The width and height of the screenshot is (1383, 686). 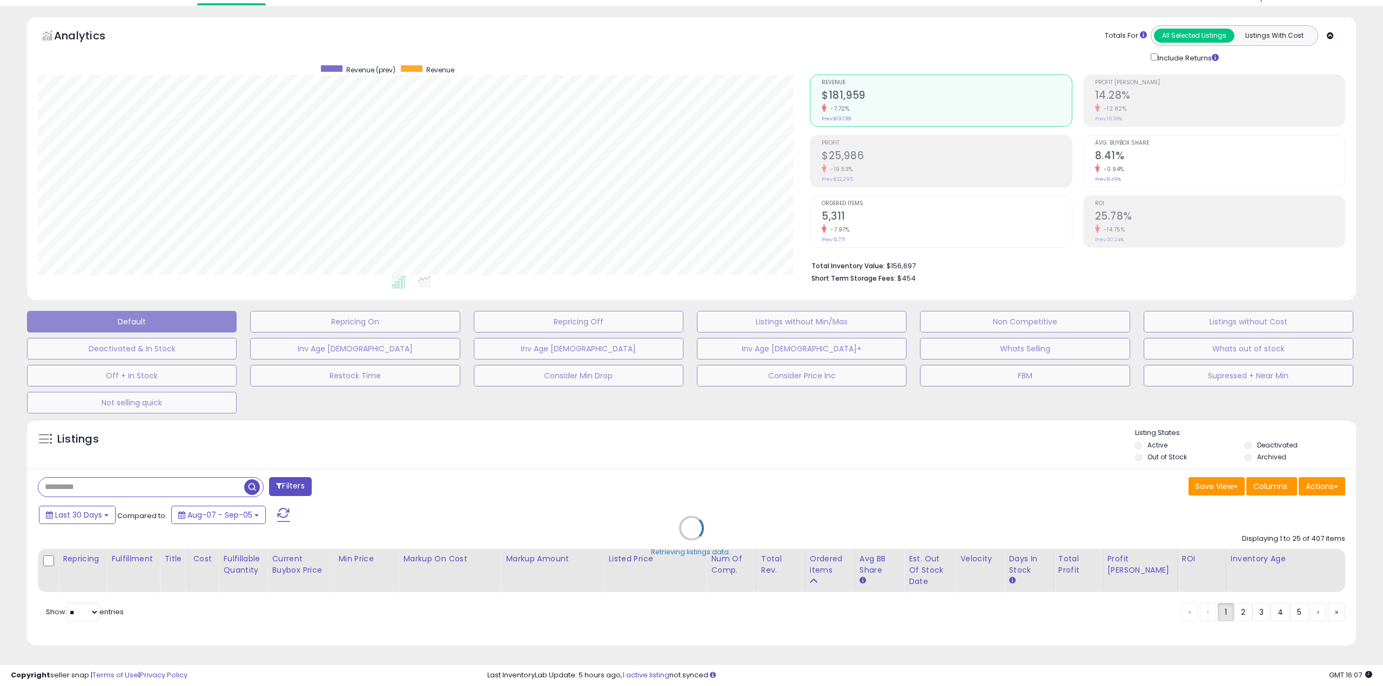 I want to click on span: 2025-10-6 16:07 GMT, so click(x=1350, y=675).